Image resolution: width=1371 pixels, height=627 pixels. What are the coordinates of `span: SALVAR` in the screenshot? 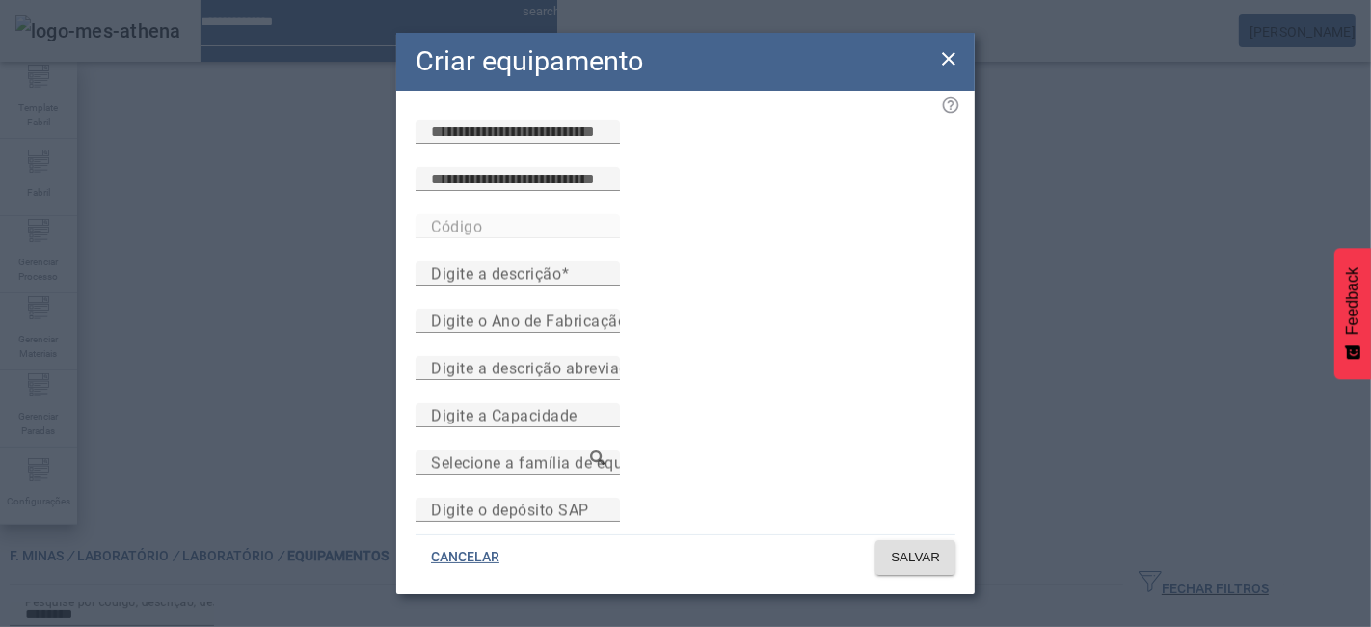 It's located at (915, 557).